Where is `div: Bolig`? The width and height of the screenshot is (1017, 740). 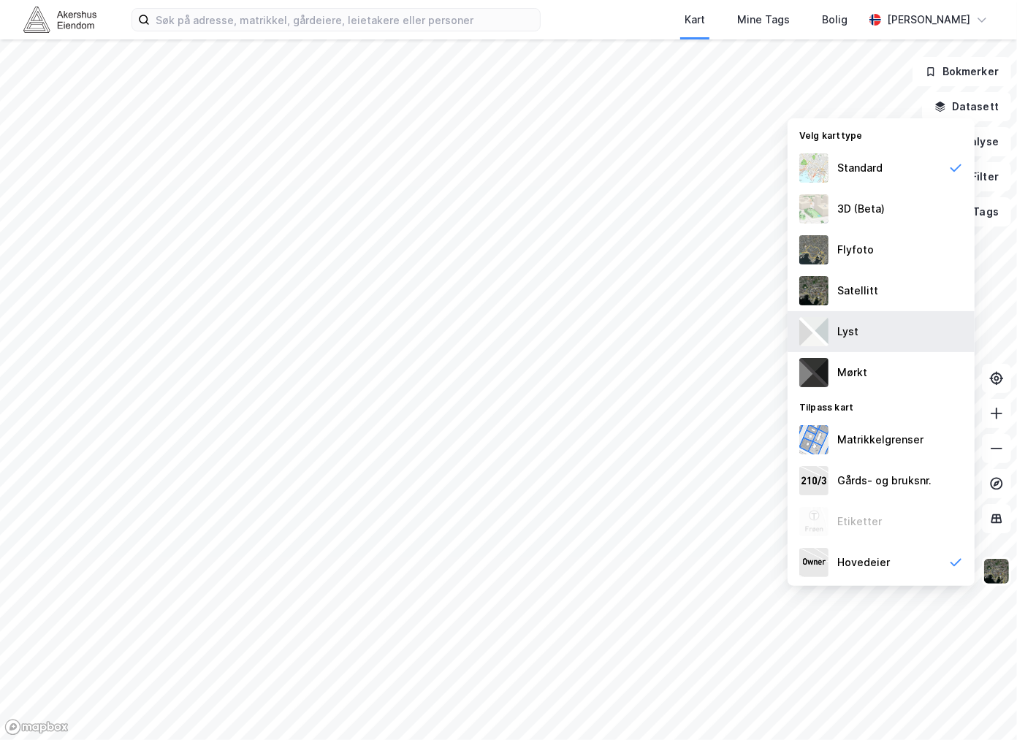 div: Bolig is located at coordinates (834, 20).